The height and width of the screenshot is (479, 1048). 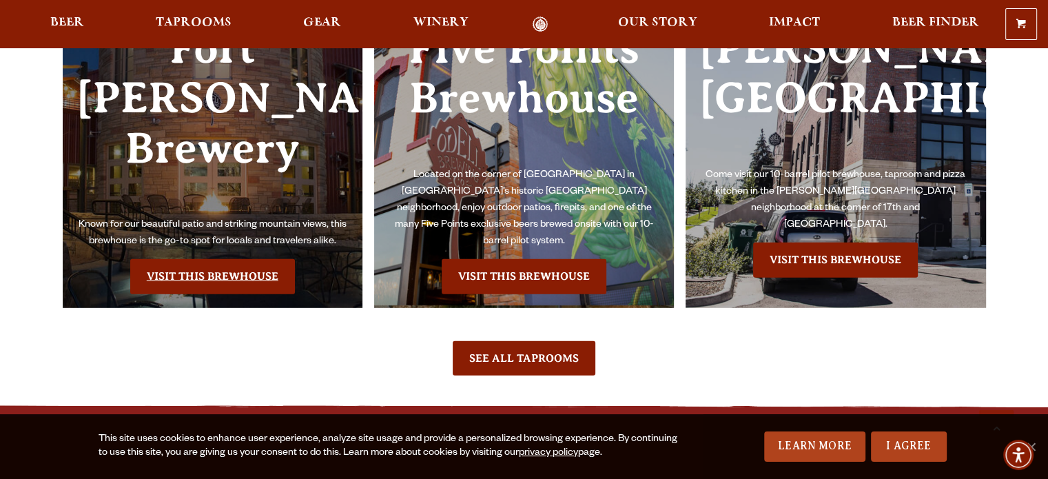 I want to click on a: See All Taprooms, so click(x=524, y=358).